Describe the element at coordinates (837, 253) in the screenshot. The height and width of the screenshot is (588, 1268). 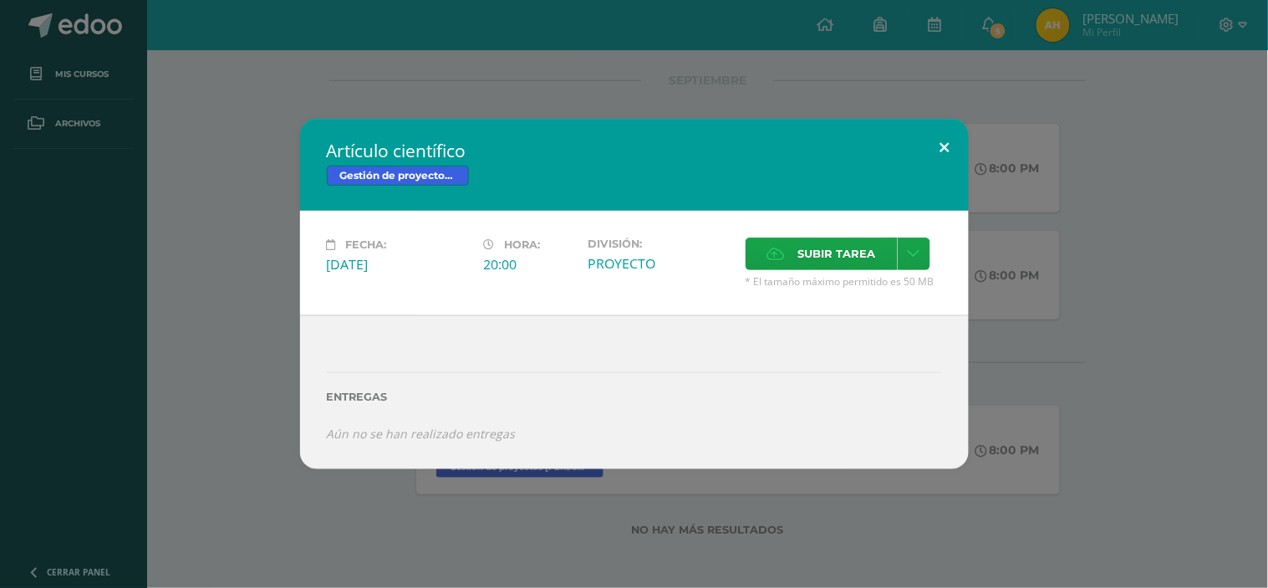
I see `span: Subir tarea` at that location.